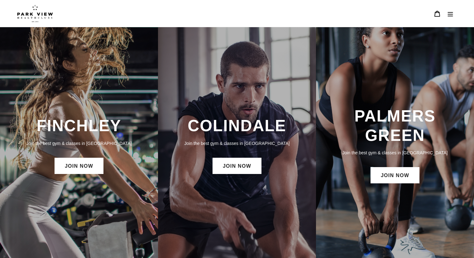 The height and width of the screenshot is (258, 474). I want to click on a: JOIN NOW: Colindale Membership, so click(237, 166).